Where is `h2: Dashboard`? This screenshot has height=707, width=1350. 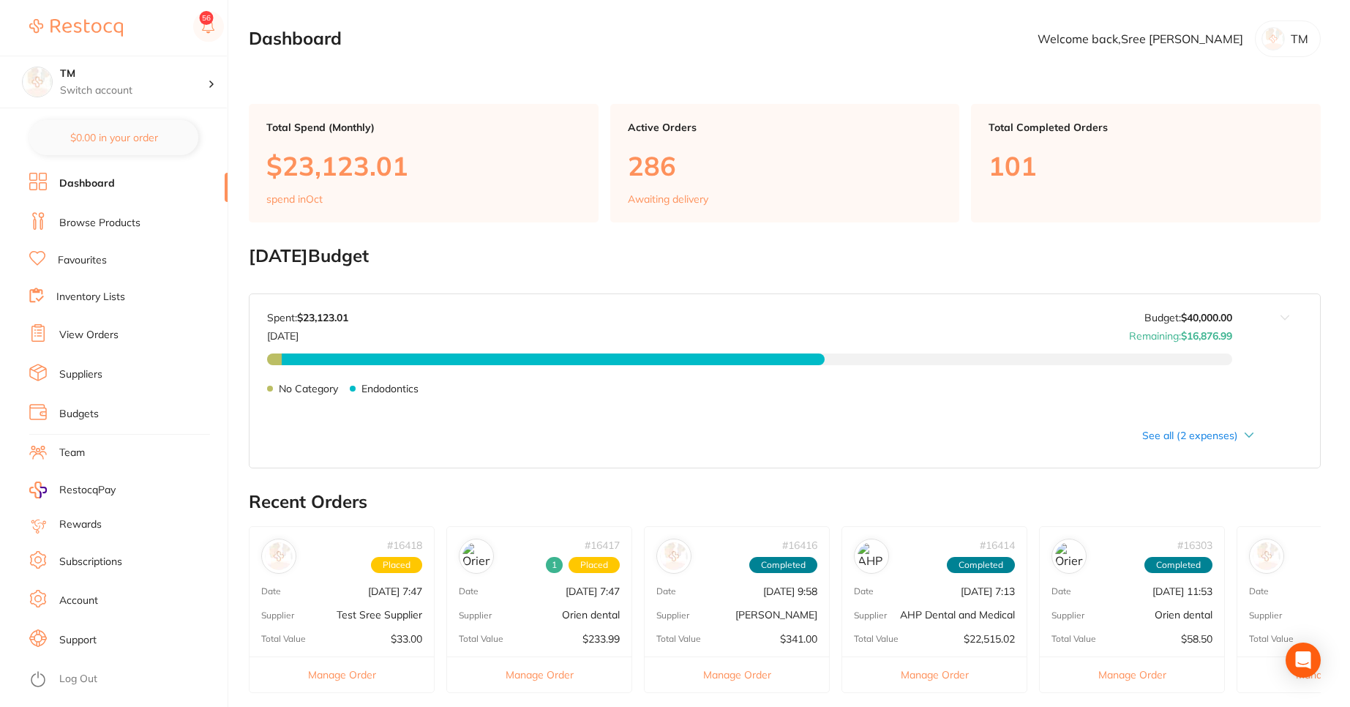 h2: Dashboard is located at coordinates (295, 39).